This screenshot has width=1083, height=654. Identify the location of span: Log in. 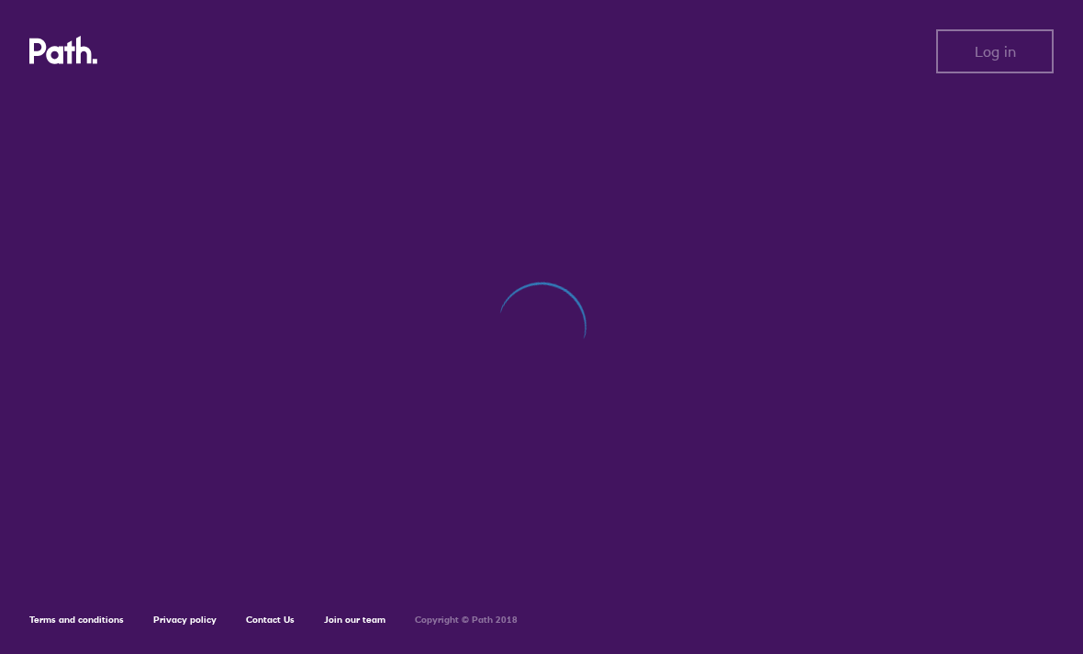
(995, 51).